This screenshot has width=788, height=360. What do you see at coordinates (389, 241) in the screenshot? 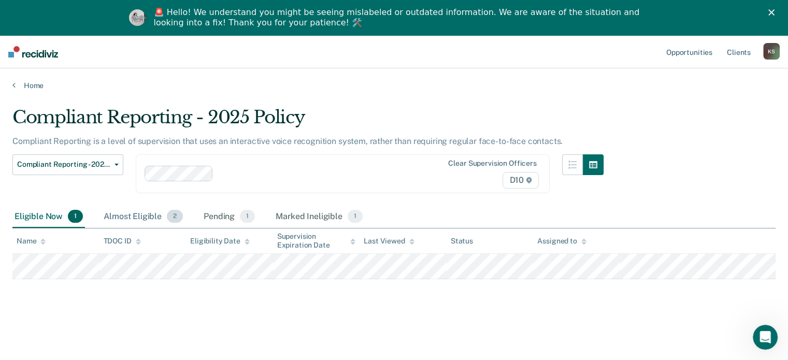
I see `div: Last Viewed` at bounding box center [389, 241].